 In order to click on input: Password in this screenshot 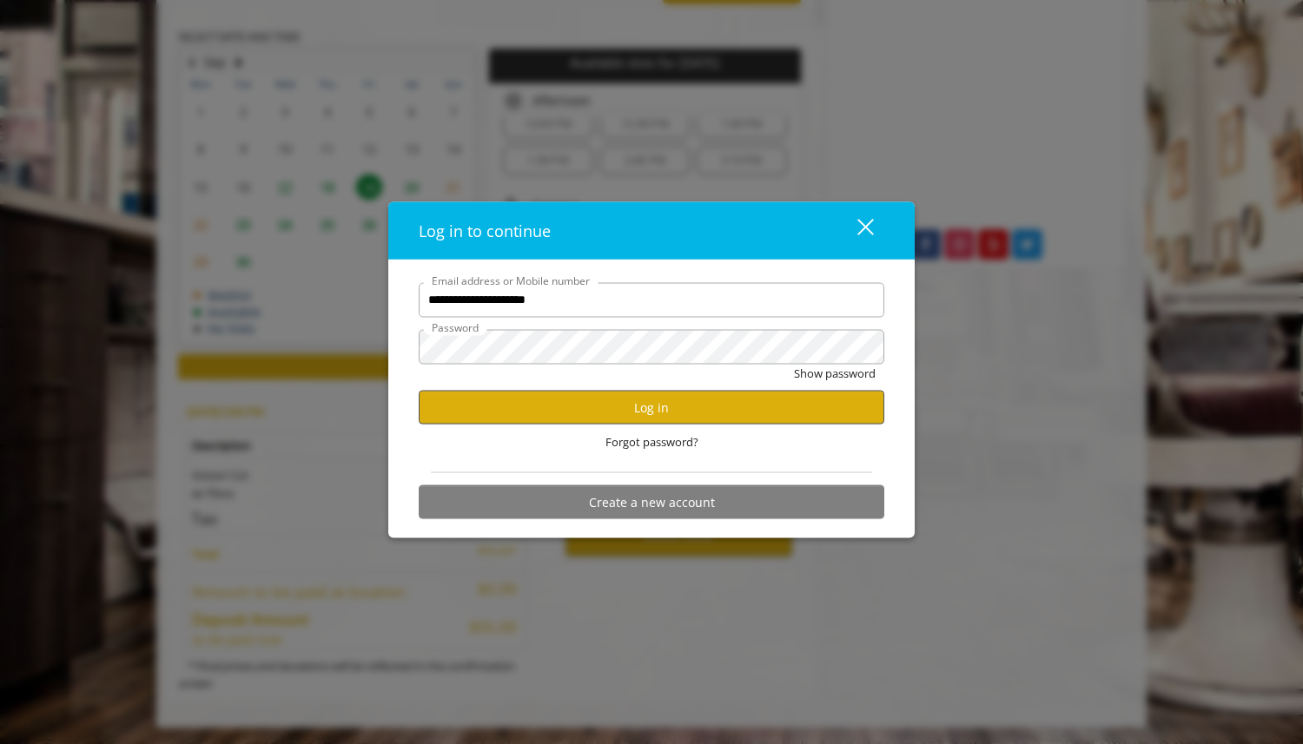, I will do `click(651, 347)`.